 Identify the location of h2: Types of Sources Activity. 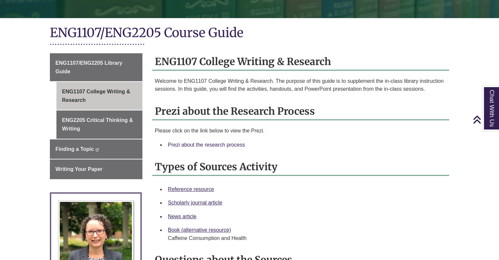
(301, 167).